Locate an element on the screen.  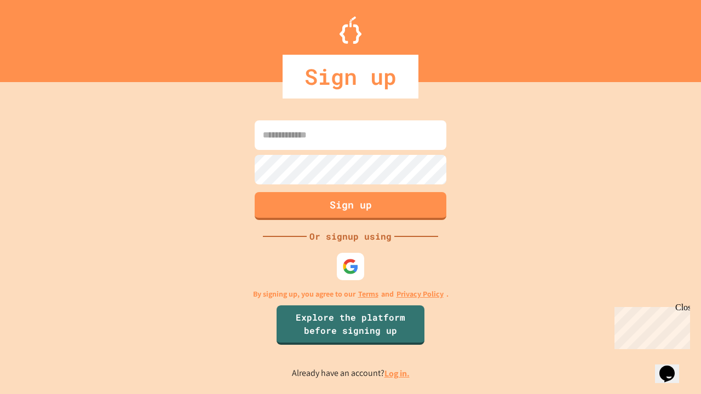
img: google-icon.svg is located at coordinates (351, 267).